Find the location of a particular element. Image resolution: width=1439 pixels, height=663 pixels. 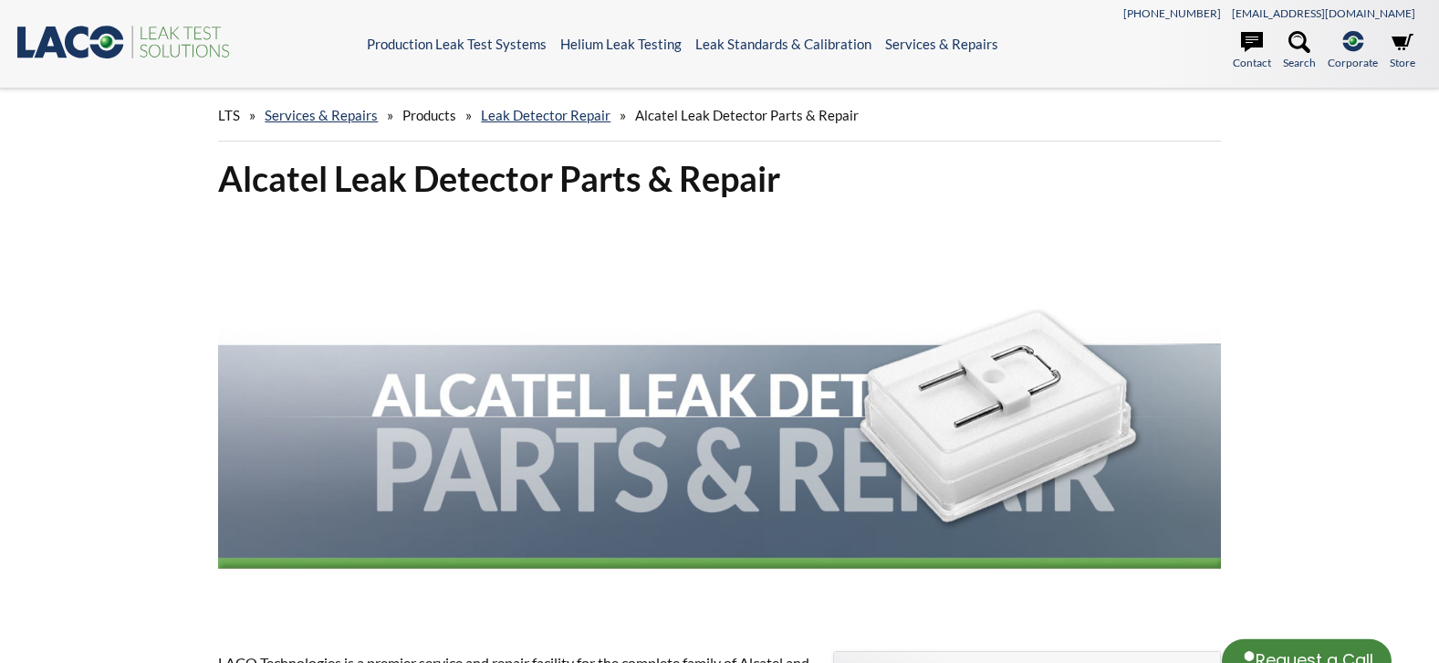

h1: Alcatel Leak Detector Parts & Repair is located at coordinates (719, 178).